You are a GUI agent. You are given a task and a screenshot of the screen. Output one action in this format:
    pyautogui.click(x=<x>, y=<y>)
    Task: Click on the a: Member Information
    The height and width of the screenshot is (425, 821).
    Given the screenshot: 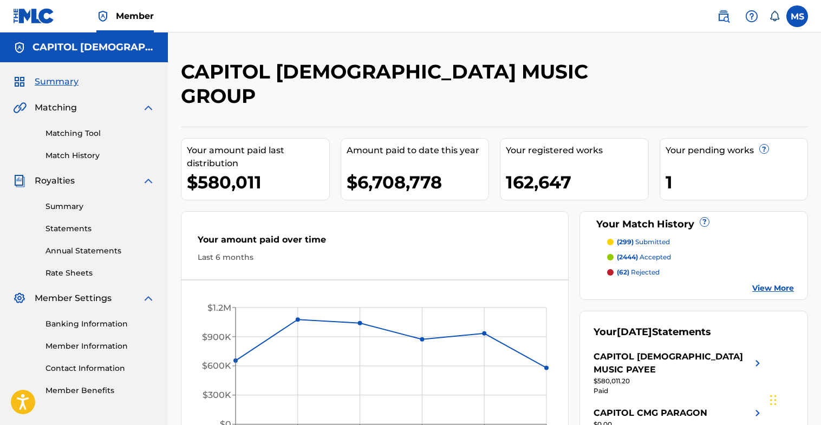 What is the action you would take?
    pyautogui.click(x=100, y=346)
    